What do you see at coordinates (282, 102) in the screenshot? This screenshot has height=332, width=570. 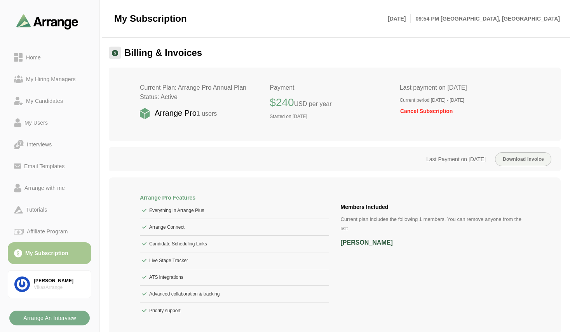 I see `strong: $240` at bounding box center [282, 102].